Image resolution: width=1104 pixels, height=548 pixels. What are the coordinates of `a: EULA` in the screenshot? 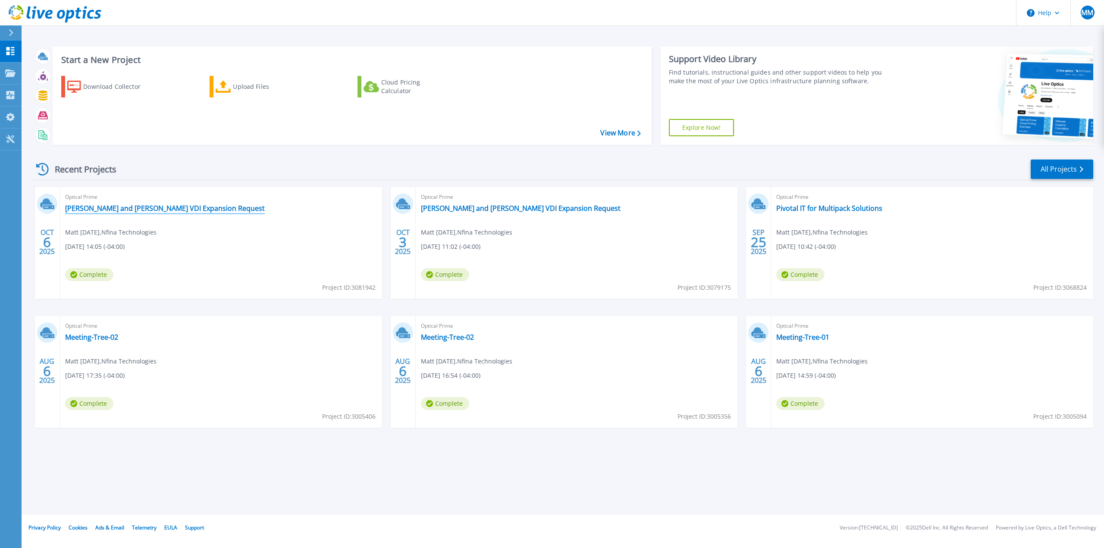 It's located at (171, 527).